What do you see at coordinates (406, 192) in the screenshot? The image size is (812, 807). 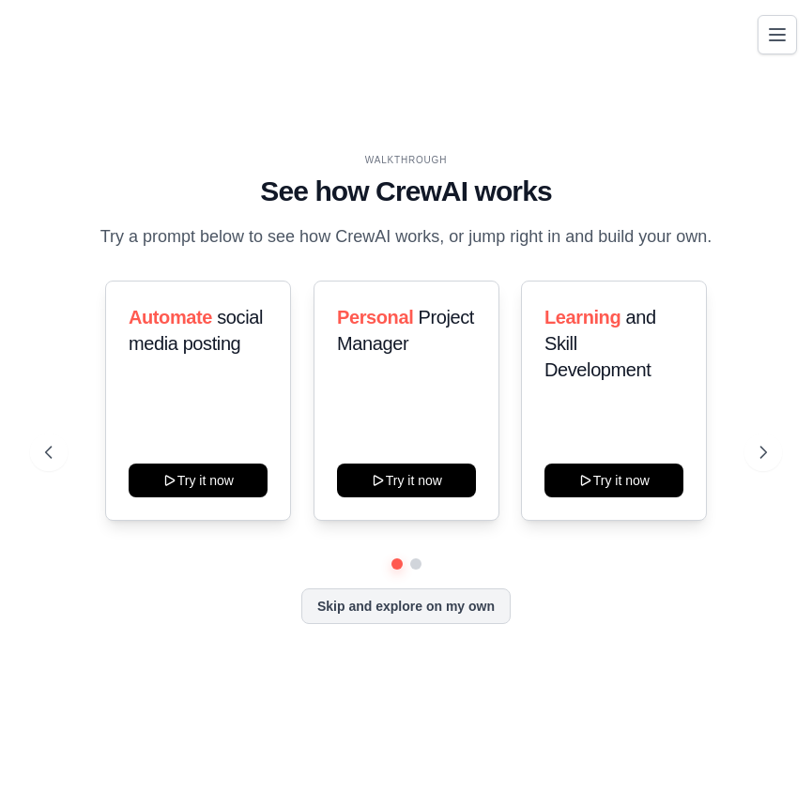 I see `h1: See how CrewAI works` at bounding box center [406, 192].